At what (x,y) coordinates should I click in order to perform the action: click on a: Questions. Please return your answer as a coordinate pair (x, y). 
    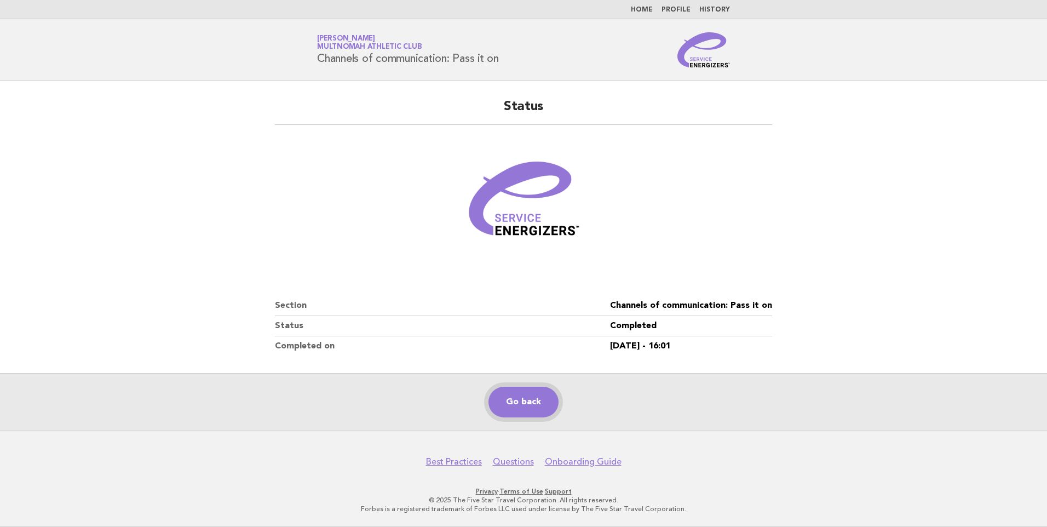
    Looking at the image, I should click on (513, 462).